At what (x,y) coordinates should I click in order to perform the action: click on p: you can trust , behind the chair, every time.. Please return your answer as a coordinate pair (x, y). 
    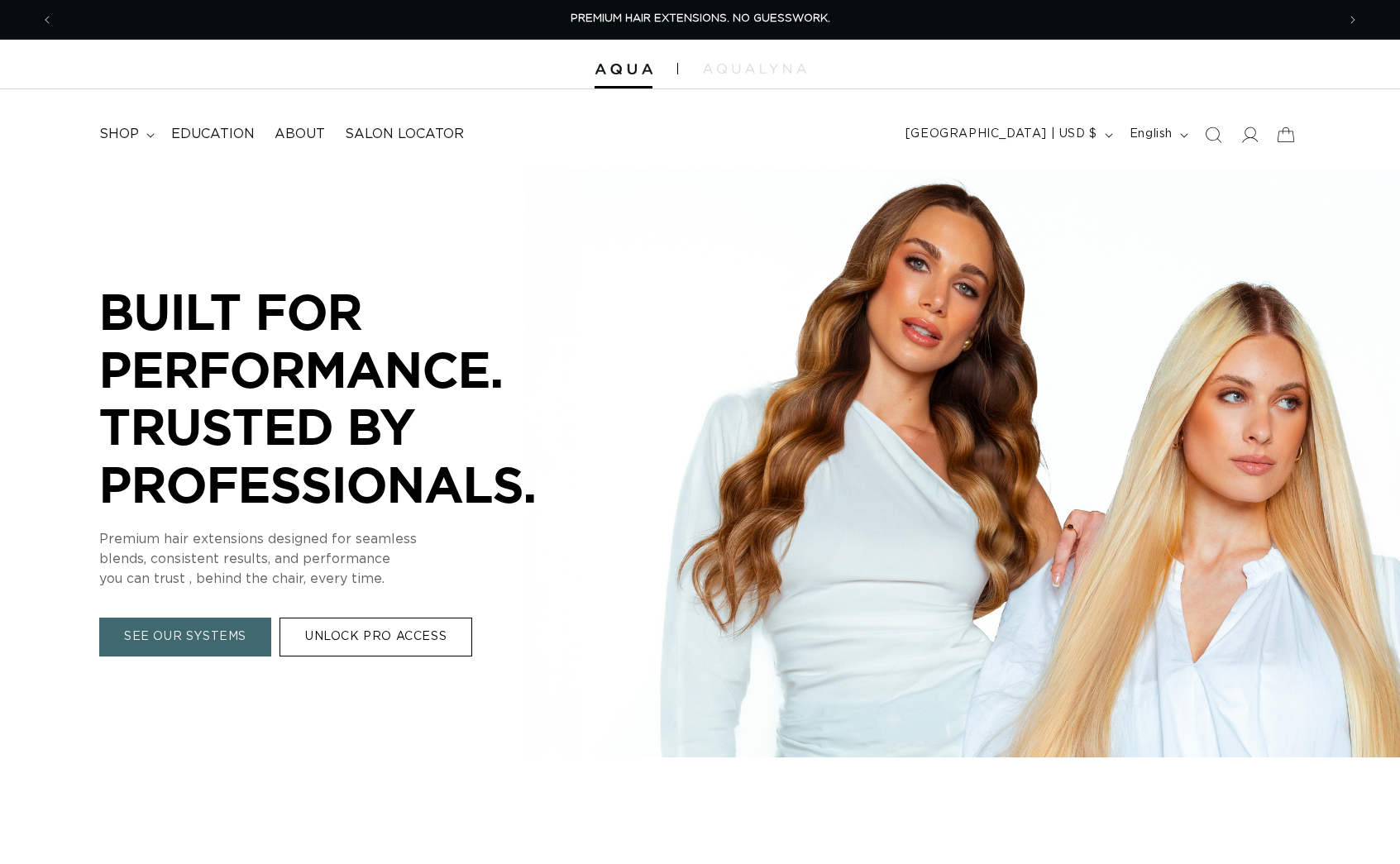
    Looking at the image, I should click on (347, 580).